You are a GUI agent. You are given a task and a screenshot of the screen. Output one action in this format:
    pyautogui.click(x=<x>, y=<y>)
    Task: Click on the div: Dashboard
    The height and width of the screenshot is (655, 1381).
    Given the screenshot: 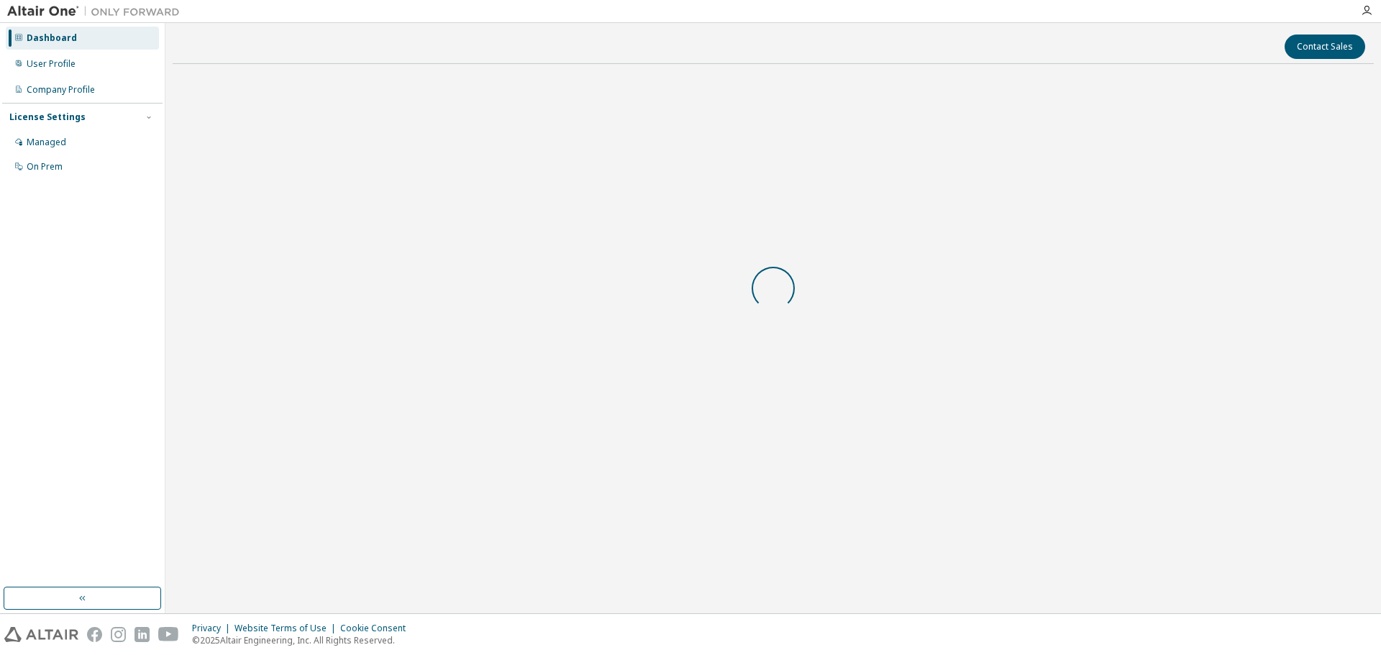 What is the action you would take?
    pyautogui.click(x=52, y=38)
    